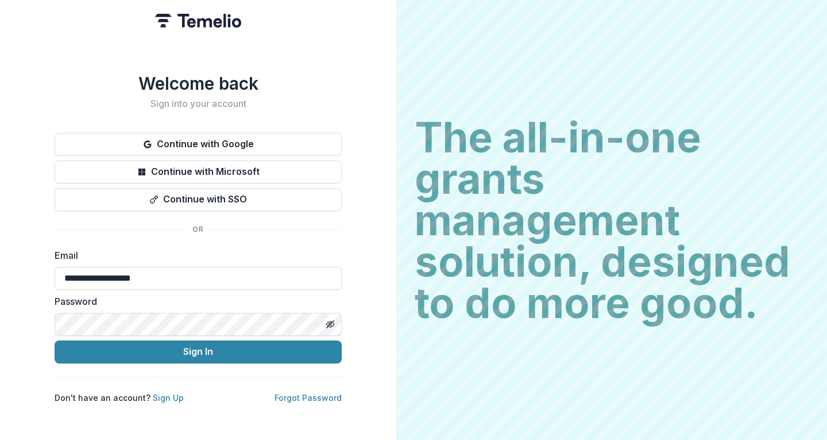  What do you see at coordinates (195, 301) in the screenshot?
I see `label: Password` at bounding box center [195, 301].